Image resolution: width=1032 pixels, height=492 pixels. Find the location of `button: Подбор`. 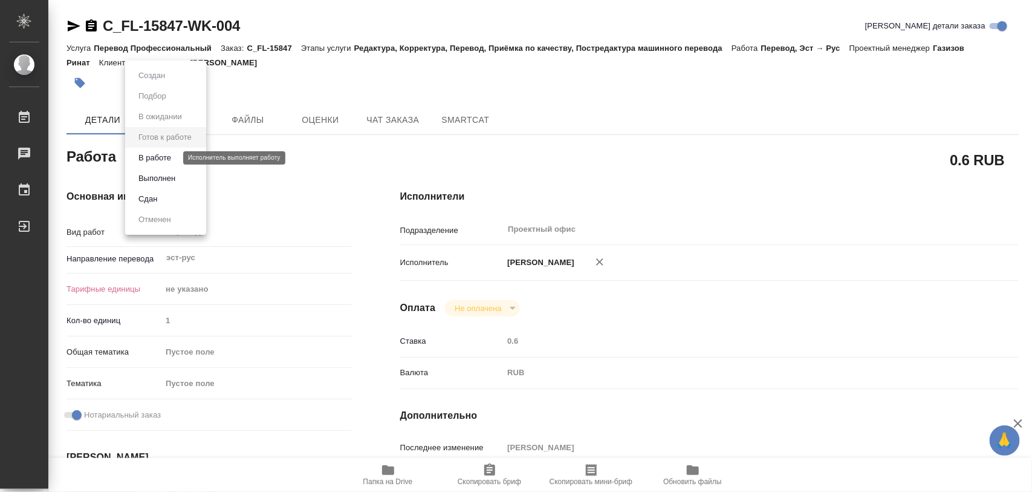

button: Подбор is located at coordinates (152, 96).